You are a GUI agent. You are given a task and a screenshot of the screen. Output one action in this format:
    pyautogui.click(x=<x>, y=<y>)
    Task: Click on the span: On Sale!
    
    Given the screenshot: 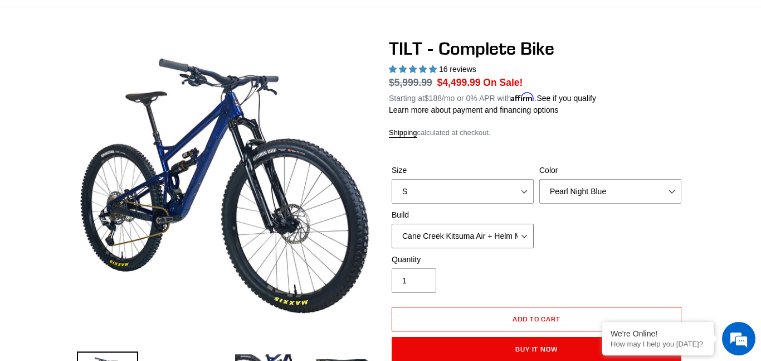 What is the action you would take?
    pyautogui.click(x=503, y=82)
    